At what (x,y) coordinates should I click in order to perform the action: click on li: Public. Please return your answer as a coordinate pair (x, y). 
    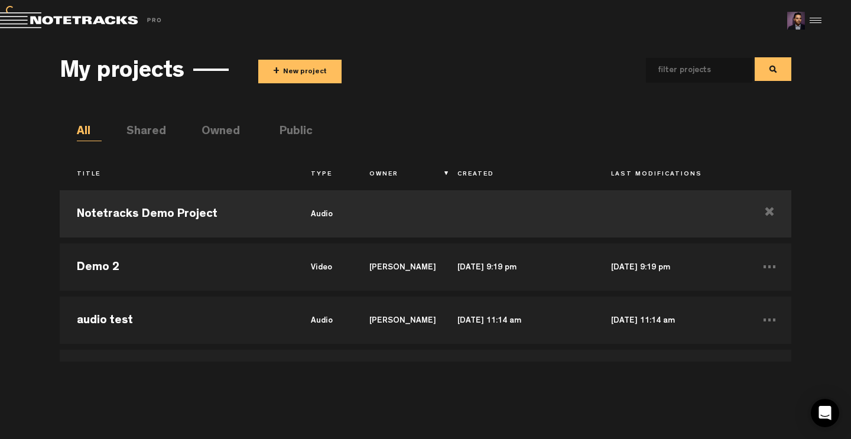
    Looking at the image, I should click on (292, 132).